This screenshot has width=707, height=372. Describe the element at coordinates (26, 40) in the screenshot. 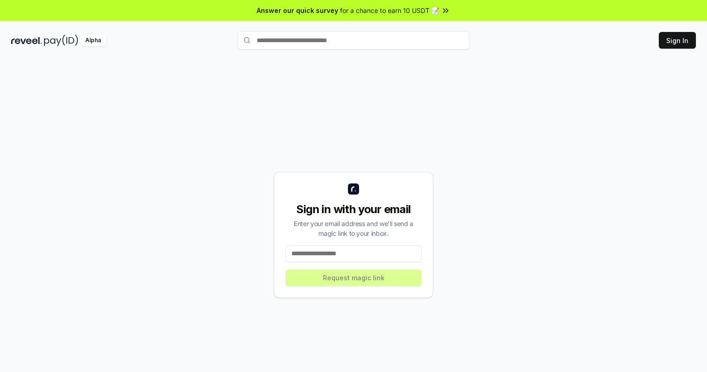

I see `img: reveel_dark` at that location.